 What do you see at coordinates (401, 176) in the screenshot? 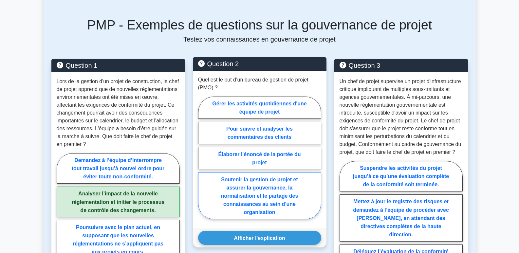
I see `font: Suspendre les activités du projet jusqu’à ce qu’une évaluation complète de la conformité soit ter...` at bounding box center [401, 176].